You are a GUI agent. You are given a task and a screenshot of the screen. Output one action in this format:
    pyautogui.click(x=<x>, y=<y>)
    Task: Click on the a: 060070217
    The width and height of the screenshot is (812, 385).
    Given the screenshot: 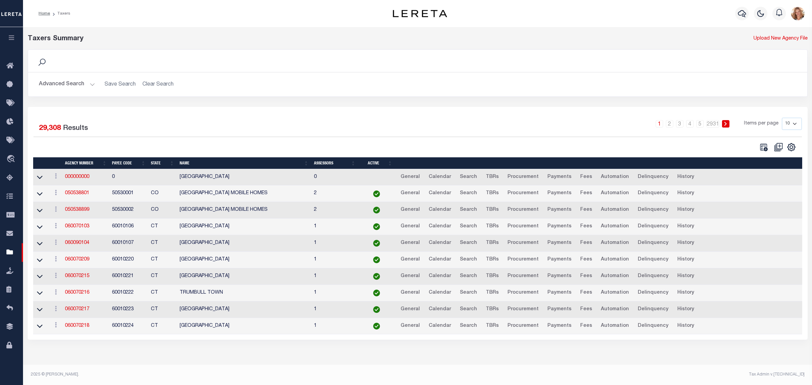 What is the action you would take?
    pyautogui.click(x=77, y=309)
    